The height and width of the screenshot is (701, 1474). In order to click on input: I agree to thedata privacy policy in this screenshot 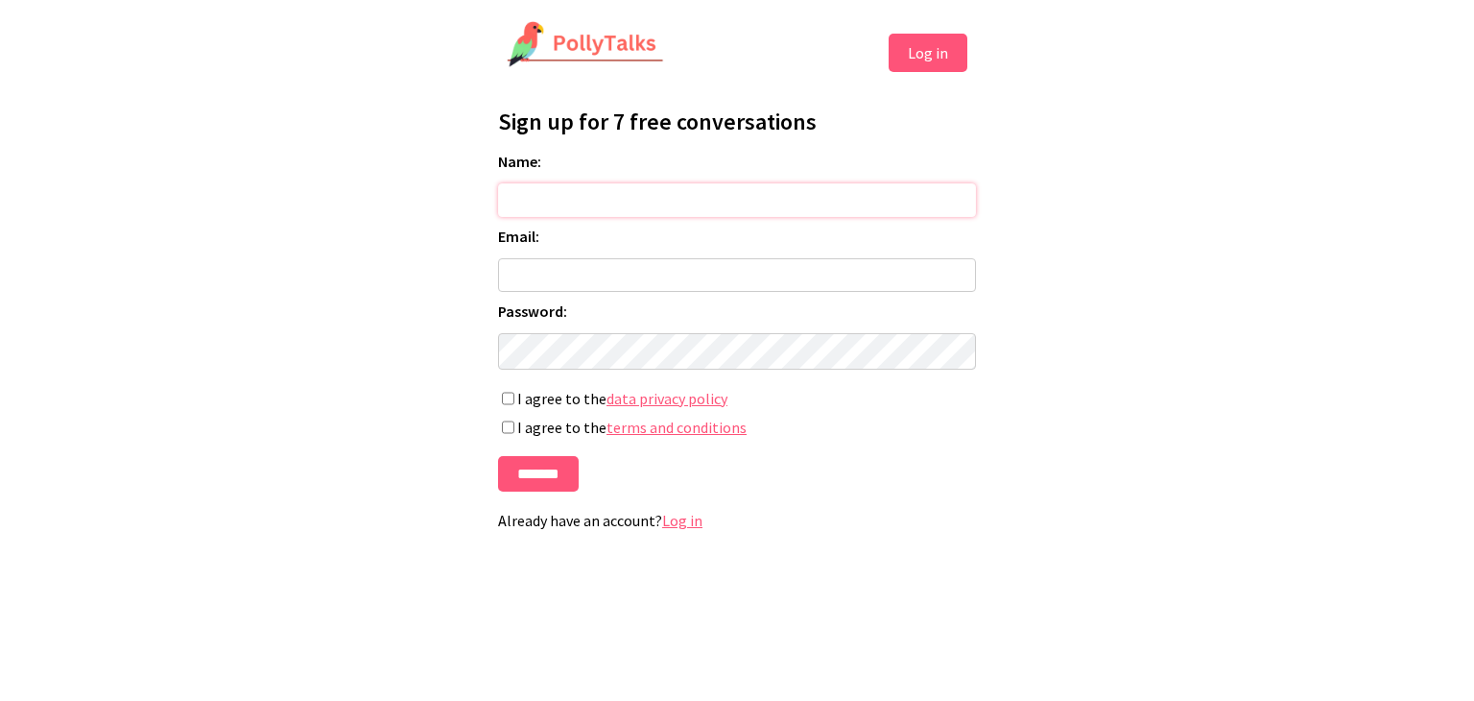, I will do `click(508, 398)`.